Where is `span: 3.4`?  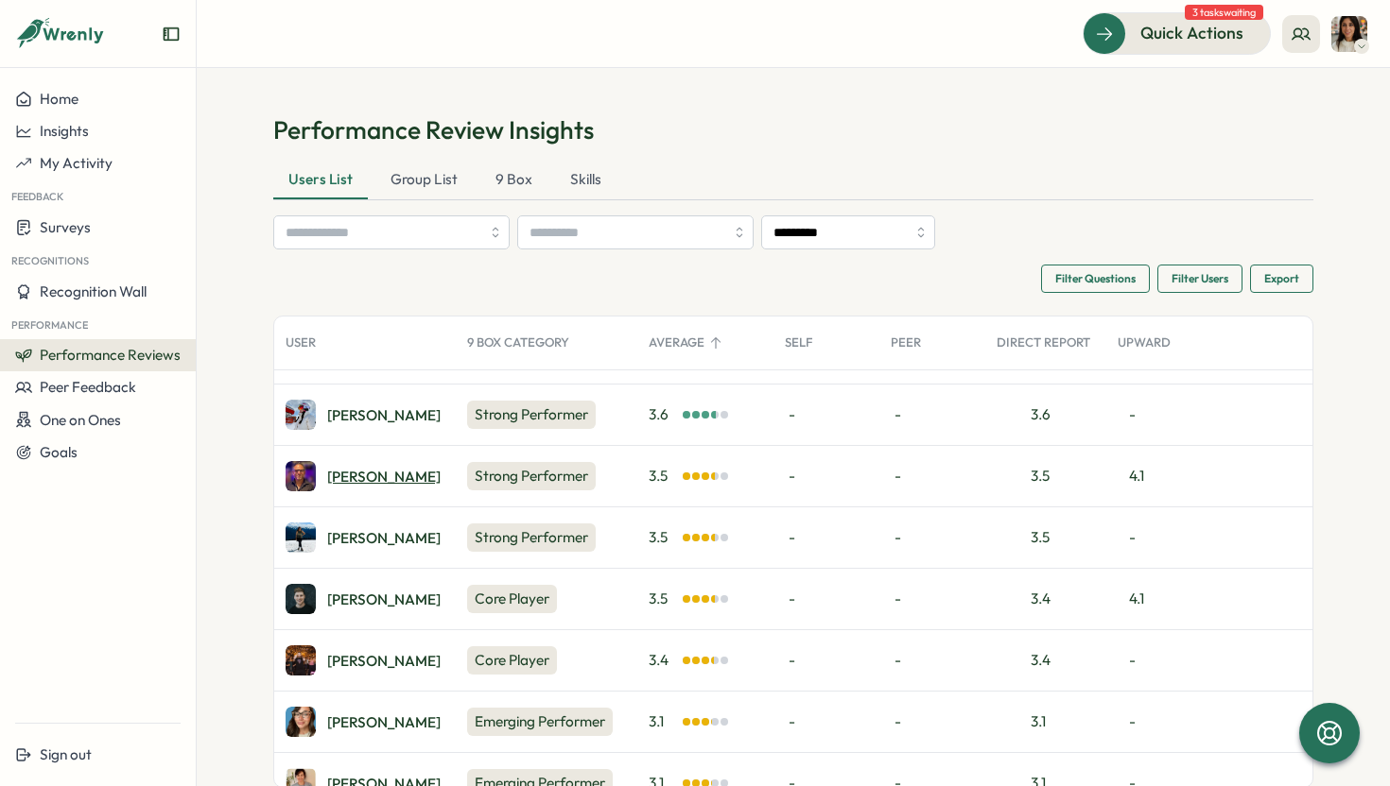 span: 3.4 is located at coordinates (664, 661).